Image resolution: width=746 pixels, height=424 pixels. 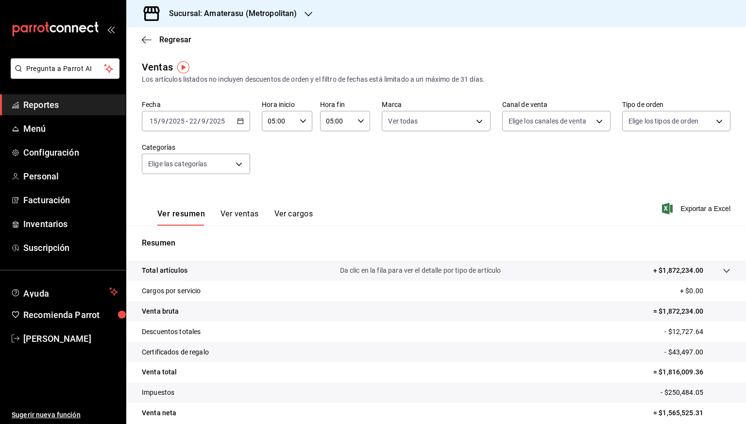 What do you see at coordinates (70, 223) in the screenshot?
I see `span: Inventarios` at bounding box center [70, 223].